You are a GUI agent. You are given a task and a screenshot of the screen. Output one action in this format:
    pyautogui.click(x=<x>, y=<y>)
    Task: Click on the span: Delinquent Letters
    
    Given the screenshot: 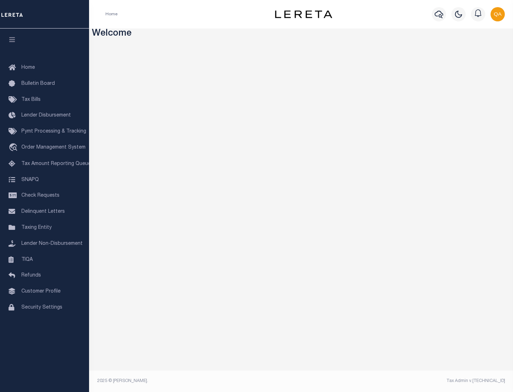 What is the action you would take?
    pyautogui.click(x=43, y=211)
    